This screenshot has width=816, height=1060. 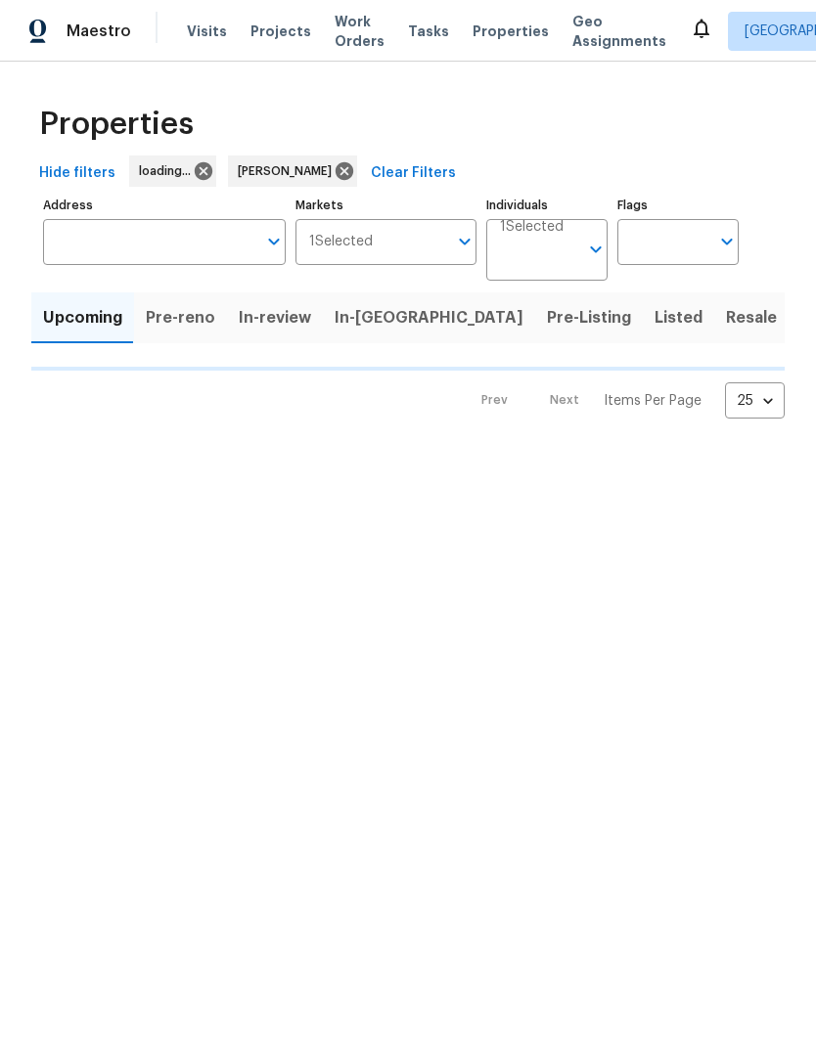 What do you see at coordinates (413, 173) in the screenshot?
I see `span: Clear Filters` at bounding box center [413, 173].